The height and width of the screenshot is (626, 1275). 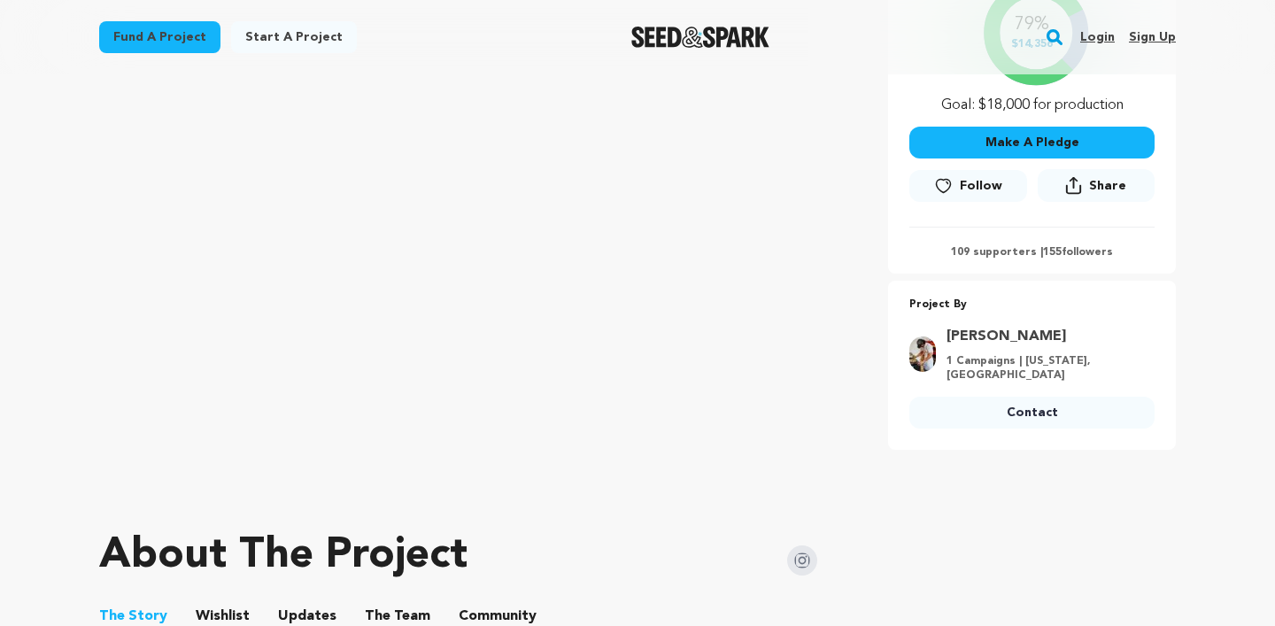 I want to click on img: Seed&Spark Logo Dark Mode, so click(x=700, y=37).